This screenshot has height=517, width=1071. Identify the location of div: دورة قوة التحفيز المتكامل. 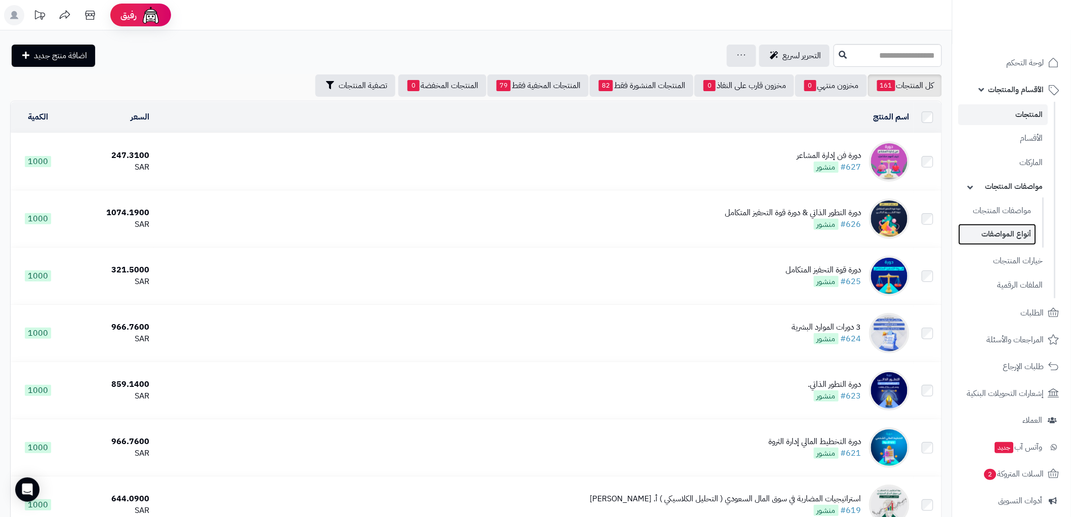
(823, 270).